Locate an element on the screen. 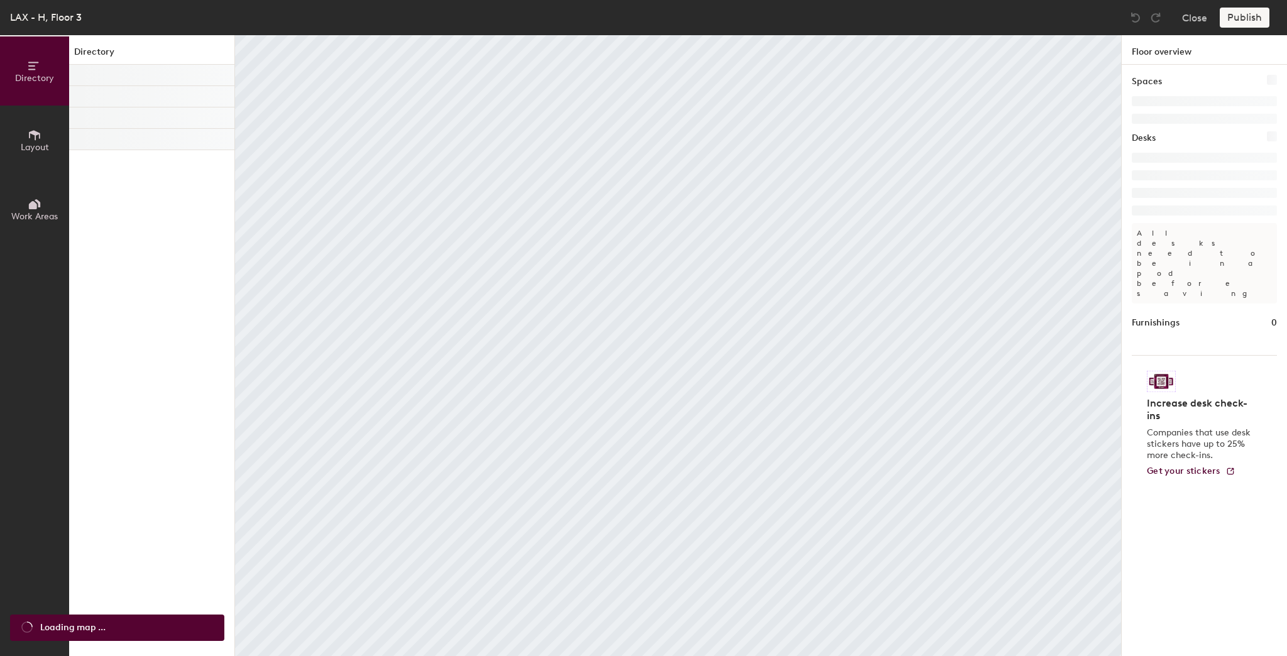 The image size is (1287, 656). h4: Increase desk check-ins is located at coordinates (1200, 410).